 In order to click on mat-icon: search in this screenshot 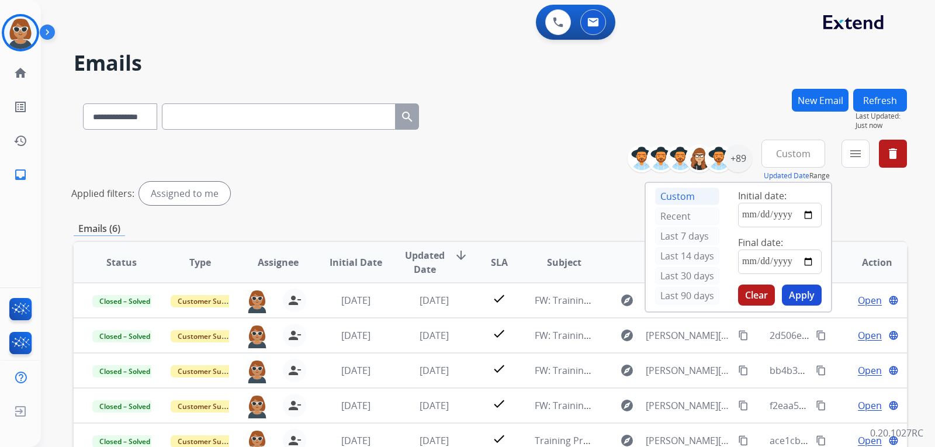, I will do `click(407, 117)`.